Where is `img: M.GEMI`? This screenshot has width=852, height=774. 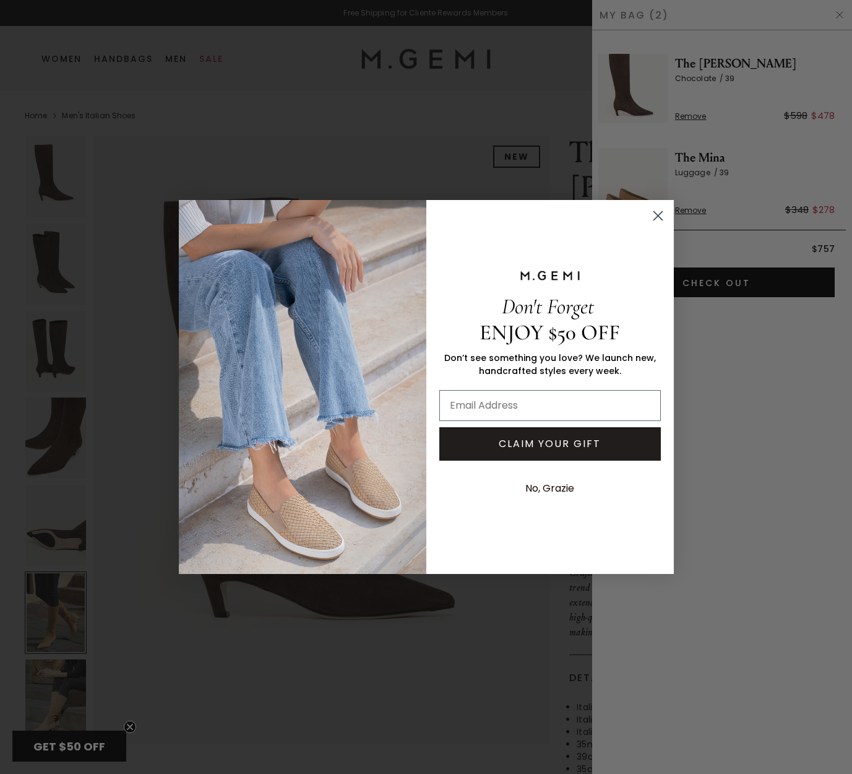 img: M.GEMI is located at coordinates (550, 275).